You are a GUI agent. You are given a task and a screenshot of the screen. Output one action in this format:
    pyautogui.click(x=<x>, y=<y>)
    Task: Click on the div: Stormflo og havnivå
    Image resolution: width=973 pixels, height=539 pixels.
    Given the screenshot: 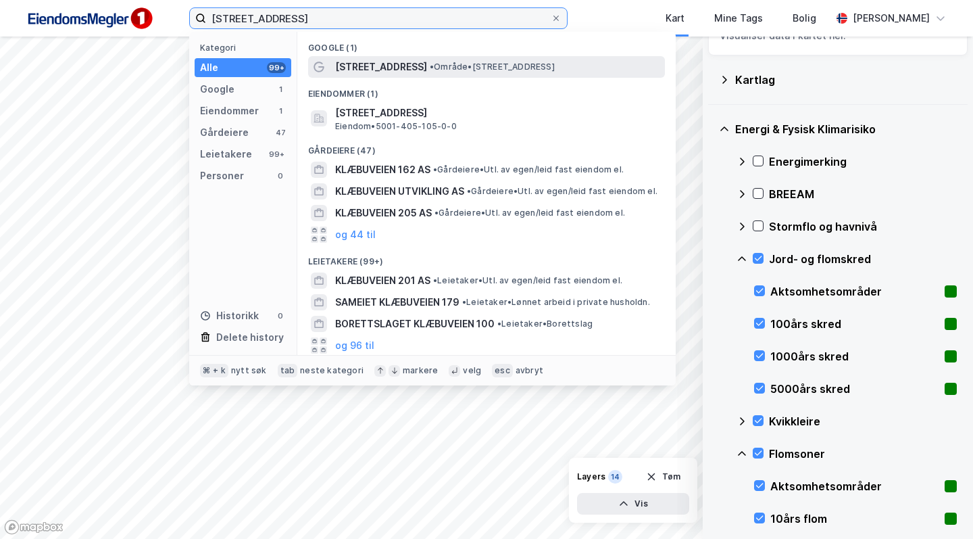 What is the action you would take?
    pyautogui.click(x=863, y=226)
    